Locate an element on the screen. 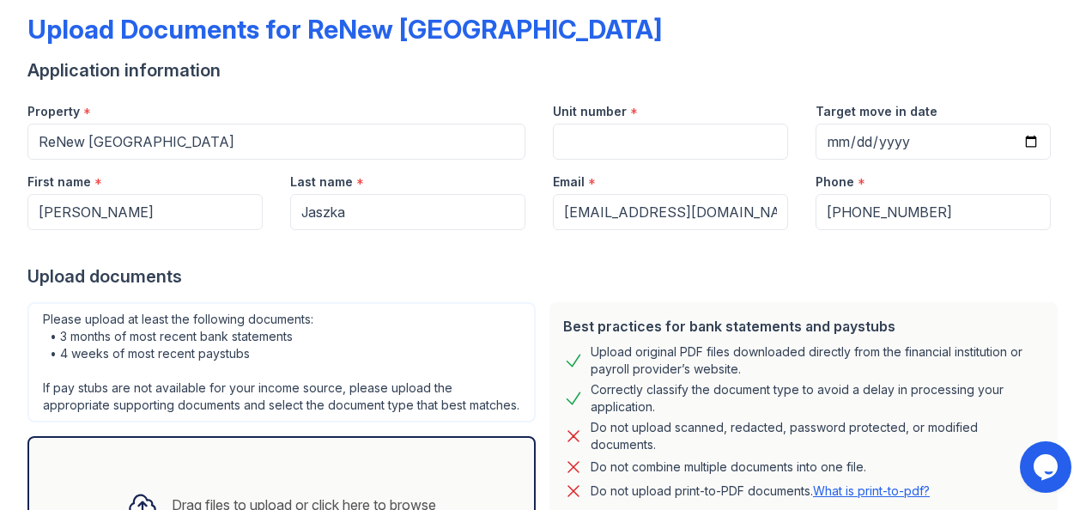 The width and height of the screenshot is (1092, 510). label: Last name is located at coordinates (321, 182).